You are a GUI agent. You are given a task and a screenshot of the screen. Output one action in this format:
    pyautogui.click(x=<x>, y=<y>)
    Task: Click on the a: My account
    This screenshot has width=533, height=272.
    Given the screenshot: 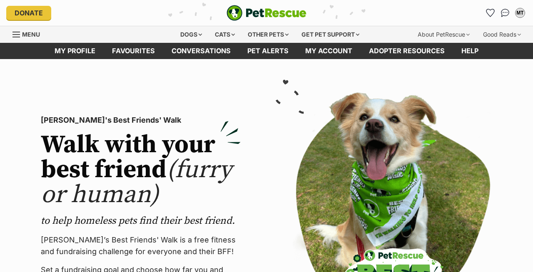 What is the action you would take?
    pyautogui.click(x=328, y=51)
    